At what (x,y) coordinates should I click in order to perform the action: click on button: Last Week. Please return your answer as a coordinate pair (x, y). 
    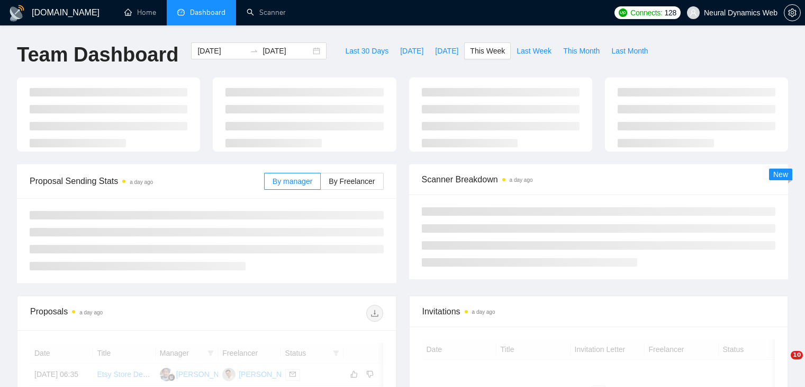
    Looking at the image, I should click on (534, 51).